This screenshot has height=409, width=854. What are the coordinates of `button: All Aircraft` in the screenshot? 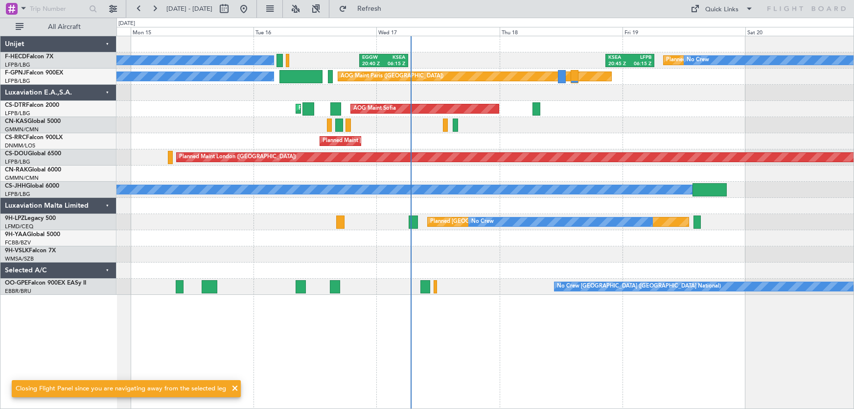 It's located at (58, 27).